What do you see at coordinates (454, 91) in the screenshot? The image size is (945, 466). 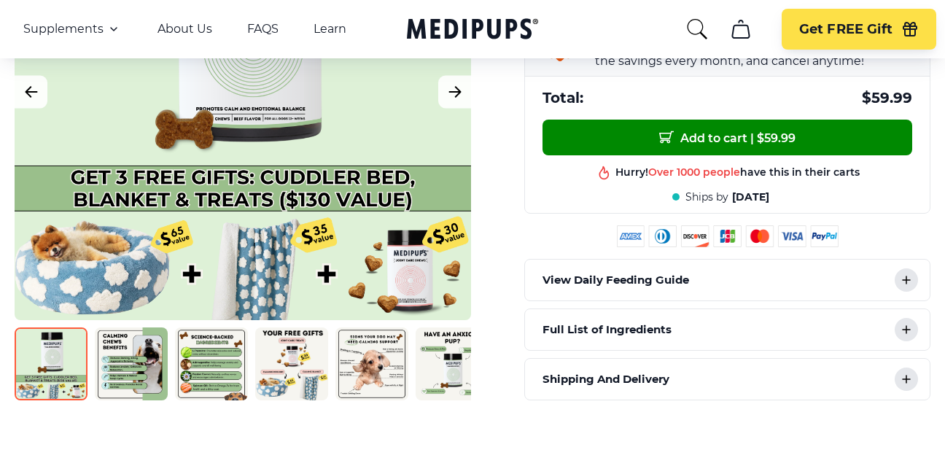 I see `button: Next Image` at bounding box center [454, 91].